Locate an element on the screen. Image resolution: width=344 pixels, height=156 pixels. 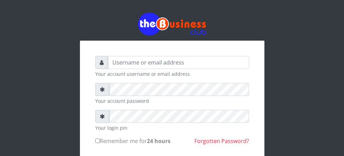
small: Your login pin is located at coordinates (172, 128).